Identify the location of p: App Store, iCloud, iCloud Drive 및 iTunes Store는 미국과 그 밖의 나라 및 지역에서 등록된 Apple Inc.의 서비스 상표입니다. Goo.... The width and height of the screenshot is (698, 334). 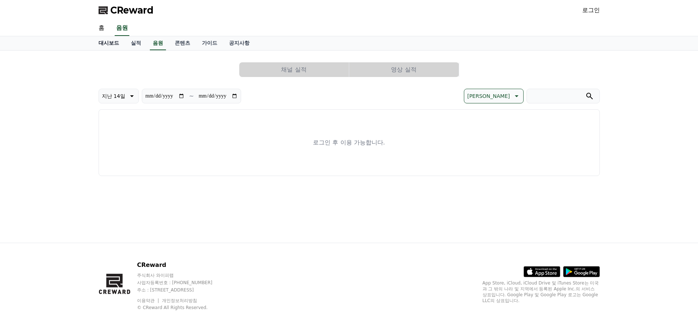
(541, 292).